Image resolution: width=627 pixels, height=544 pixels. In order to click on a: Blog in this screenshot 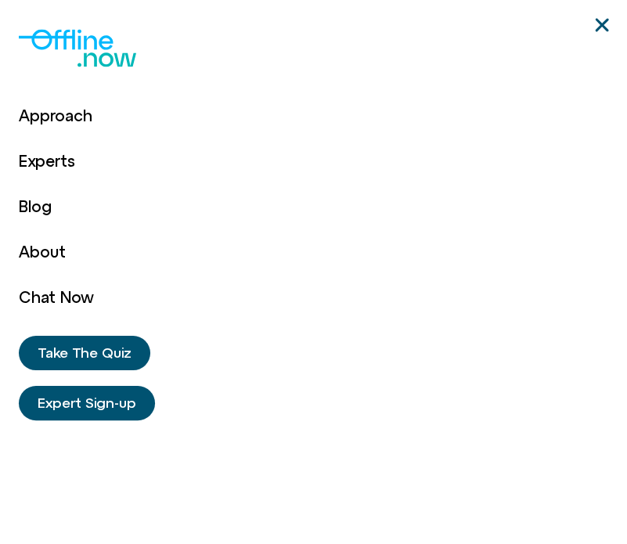, I will do `click(56, 207)`.